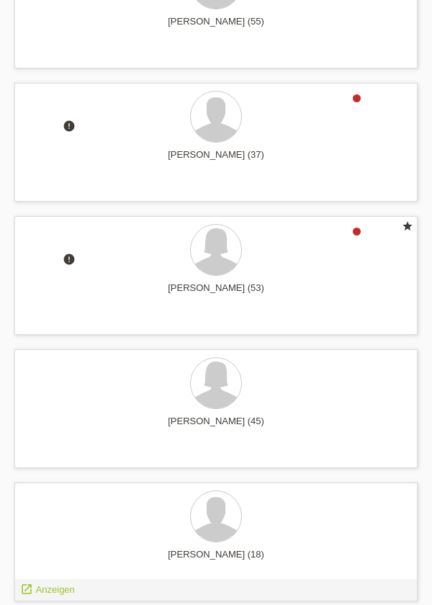 The height and width of the screenshot is (605, 432). I want to click on a: launch Anzeigen, so click(48, 589).